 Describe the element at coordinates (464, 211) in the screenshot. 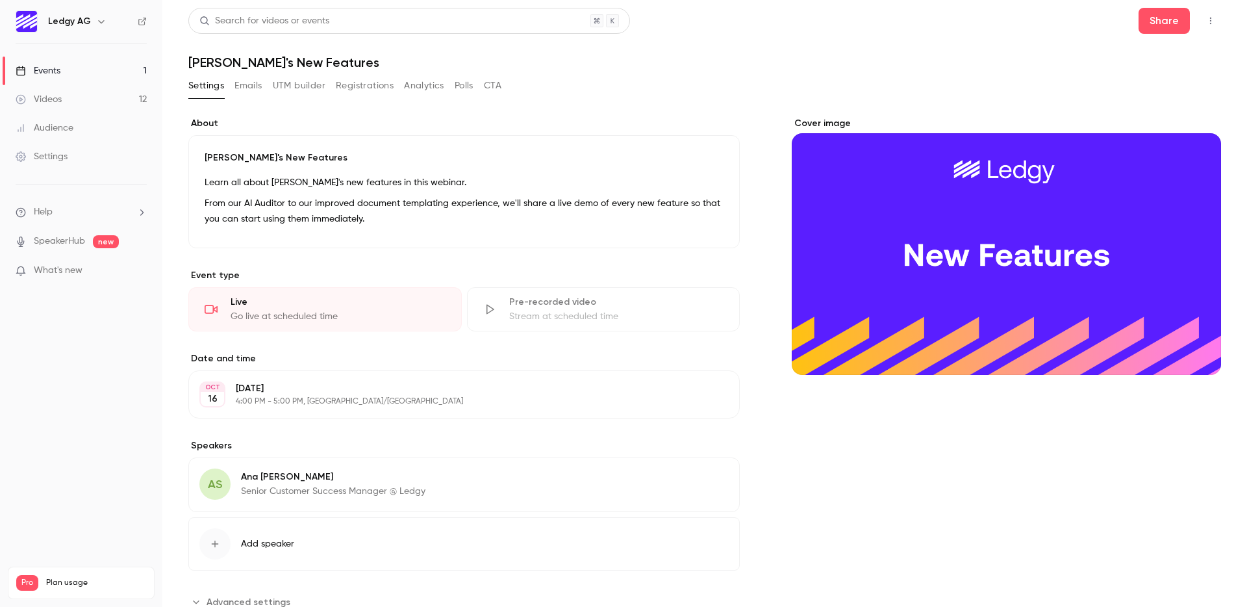

I see `p: From our AI Auditor to our improved document templating experience, we'll share a live demo of ev...` at that location.